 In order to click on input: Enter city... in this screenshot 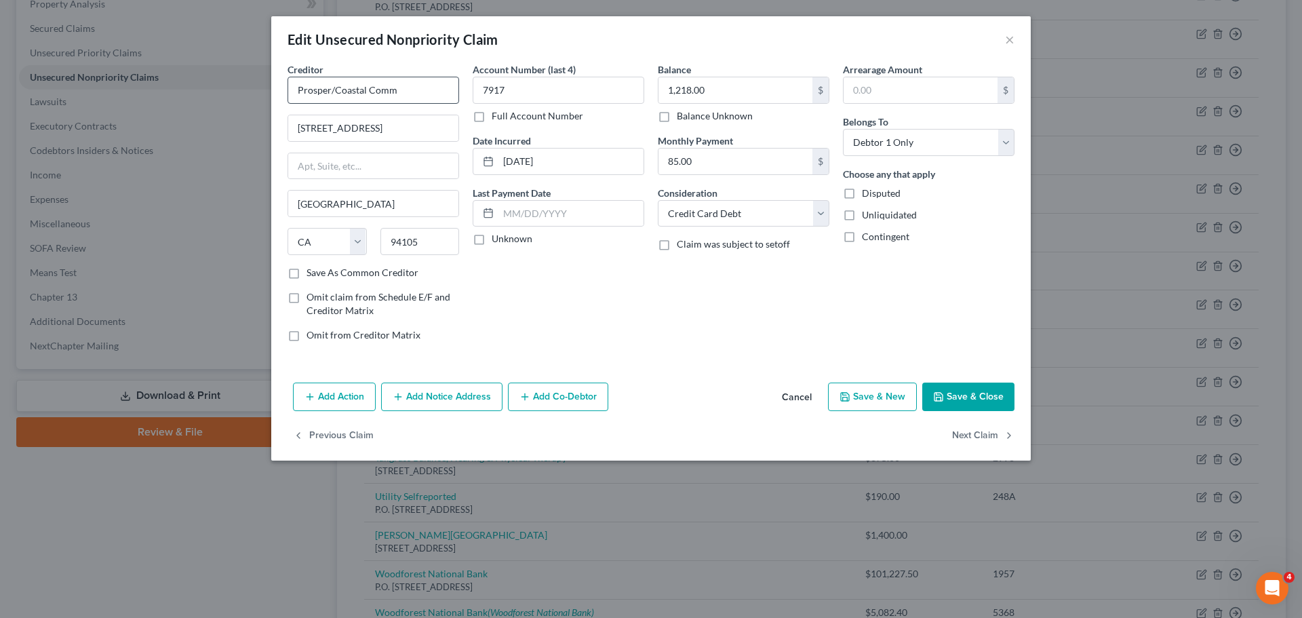, I will do `click(373, 203)`.